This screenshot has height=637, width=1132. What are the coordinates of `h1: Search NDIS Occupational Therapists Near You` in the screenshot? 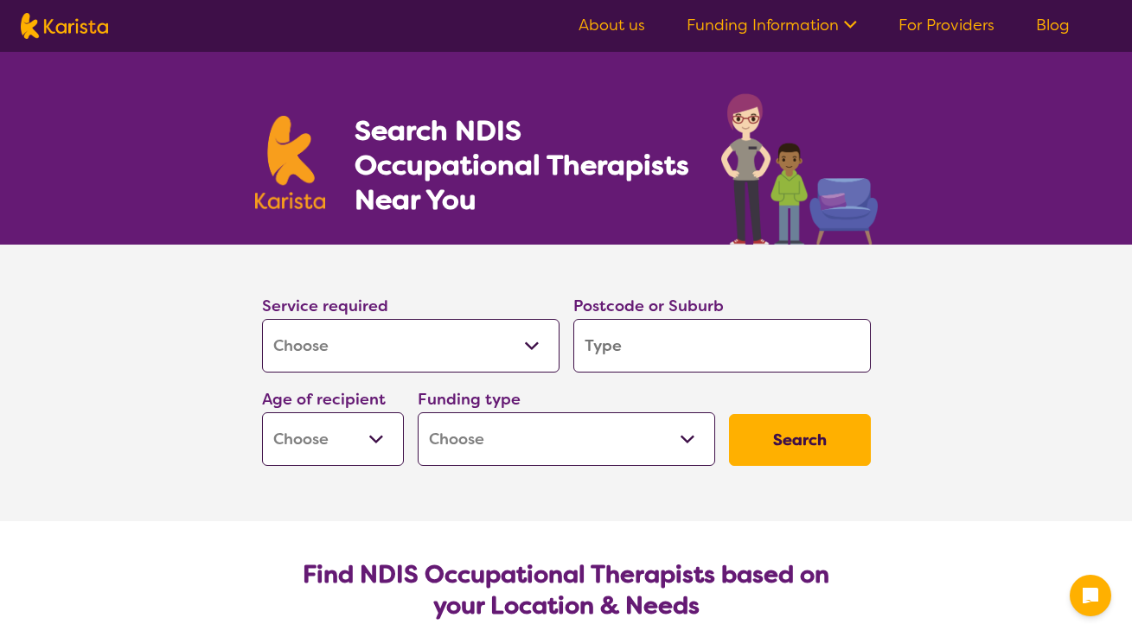 It's located at (522, 165).